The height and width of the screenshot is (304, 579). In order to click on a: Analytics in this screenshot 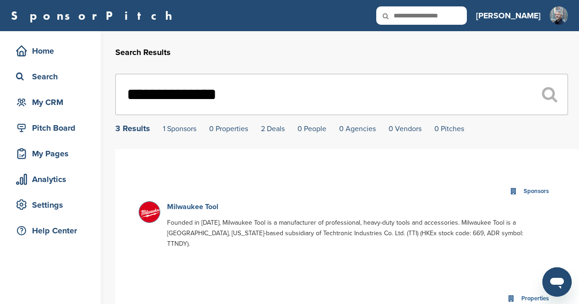, I will do `click(50, 179)`.